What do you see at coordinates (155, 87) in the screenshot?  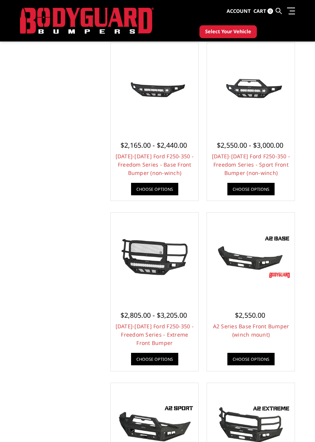 I see `a: 2017-2022 Ford F250-350 - Freedom Series - Base Front Bumper (non-winch) 2017-2022 Ford F250-350 ...` at bounding box center [155, 87].